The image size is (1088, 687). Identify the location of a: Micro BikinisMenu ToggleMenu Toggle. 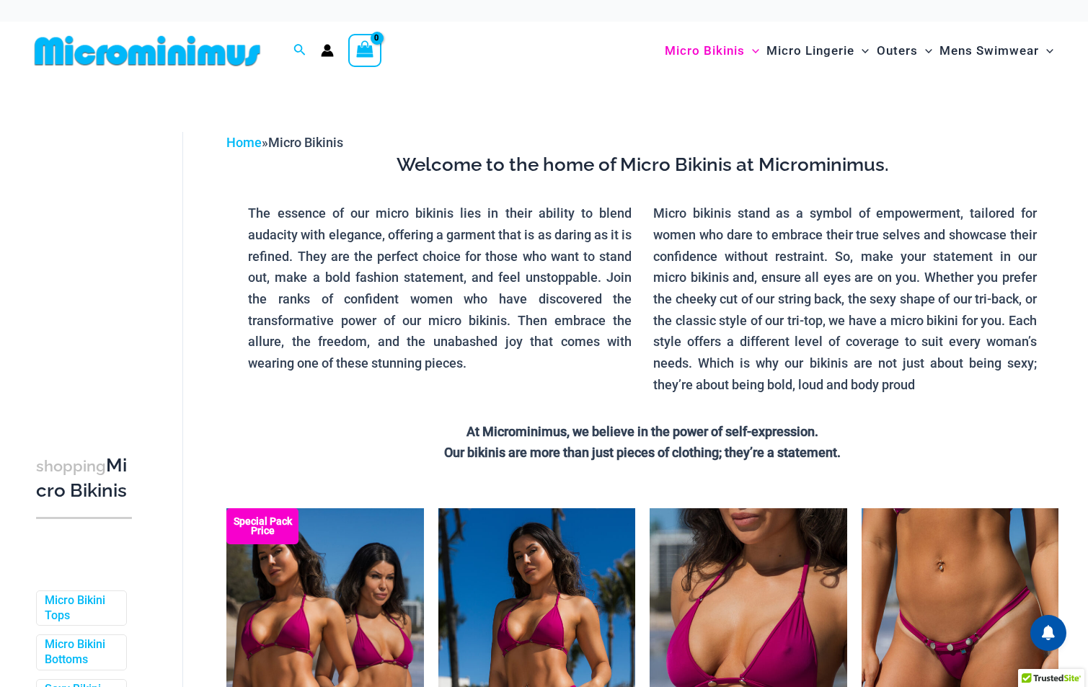
(712, 50).